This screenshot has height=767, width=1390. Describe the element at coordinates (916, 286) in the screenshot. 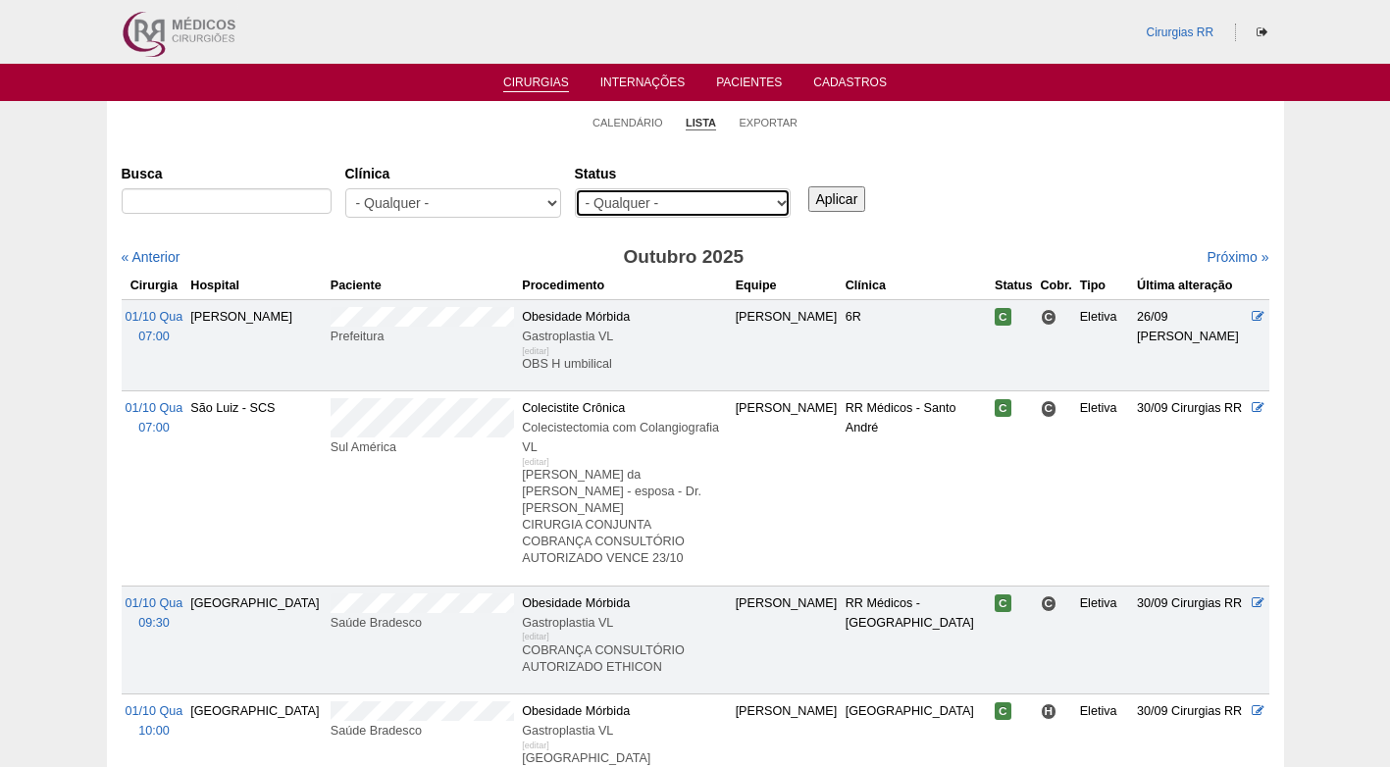

I see `th: Clínica` at that location.